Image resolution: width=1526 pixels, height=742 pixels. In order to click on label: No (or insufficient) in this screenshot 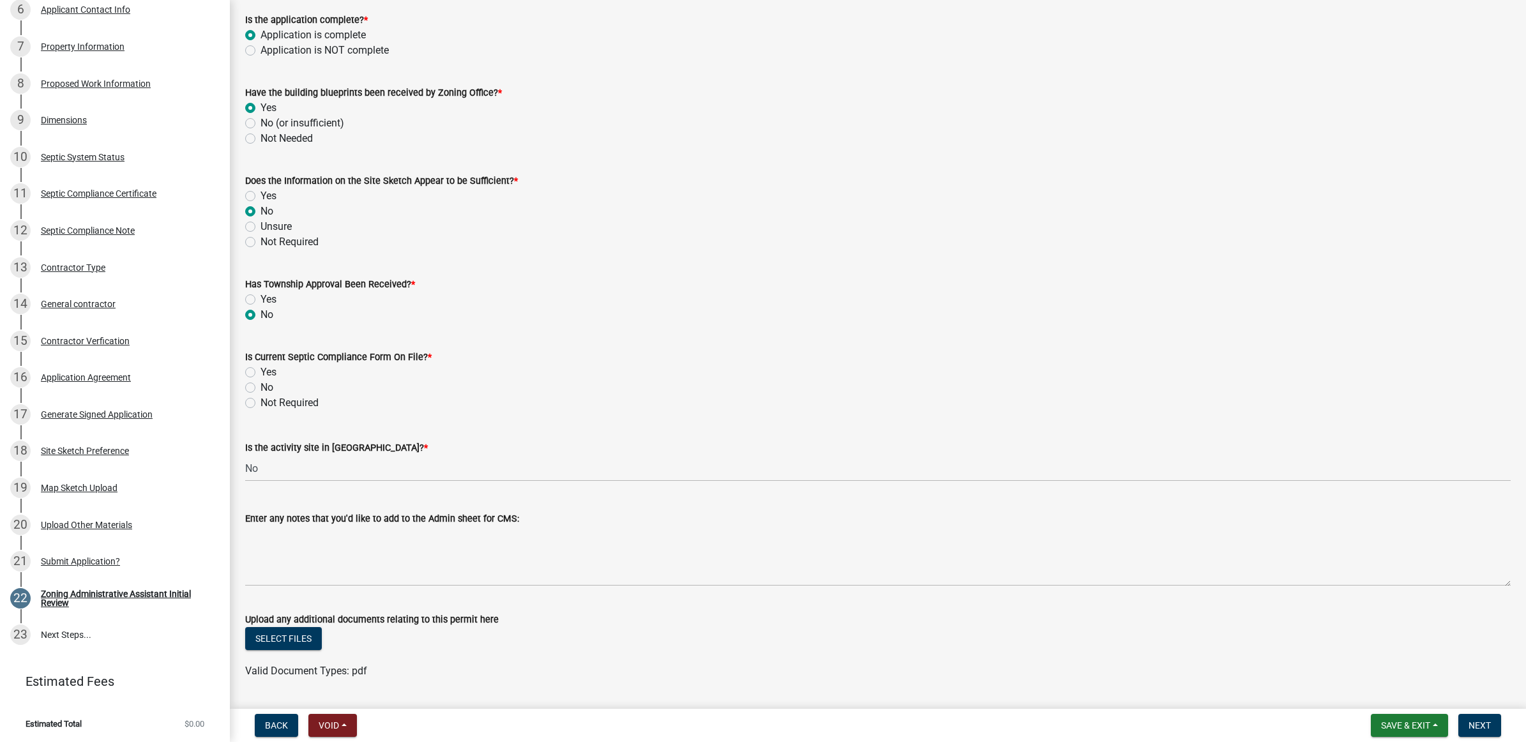, I will do `click(302, 123)`.